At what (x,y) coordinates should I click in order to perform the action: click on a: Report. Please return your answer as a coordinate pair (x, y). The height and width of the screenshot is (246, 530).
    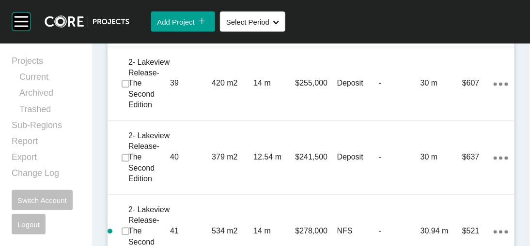
    Looking at the image, I should click on (46, 143).